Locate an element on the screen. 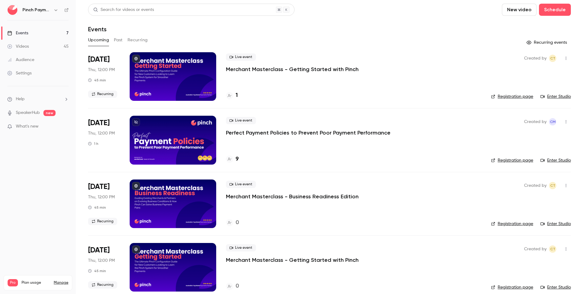 This screenshot has width=583, height=294. a: SpeakerHub is located at coordinates (28, 113).